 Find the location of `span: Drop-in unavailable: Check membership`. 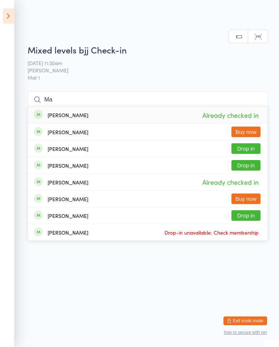

span: Drop-in unavailable: Check membership is located at coordinates (211, 232).